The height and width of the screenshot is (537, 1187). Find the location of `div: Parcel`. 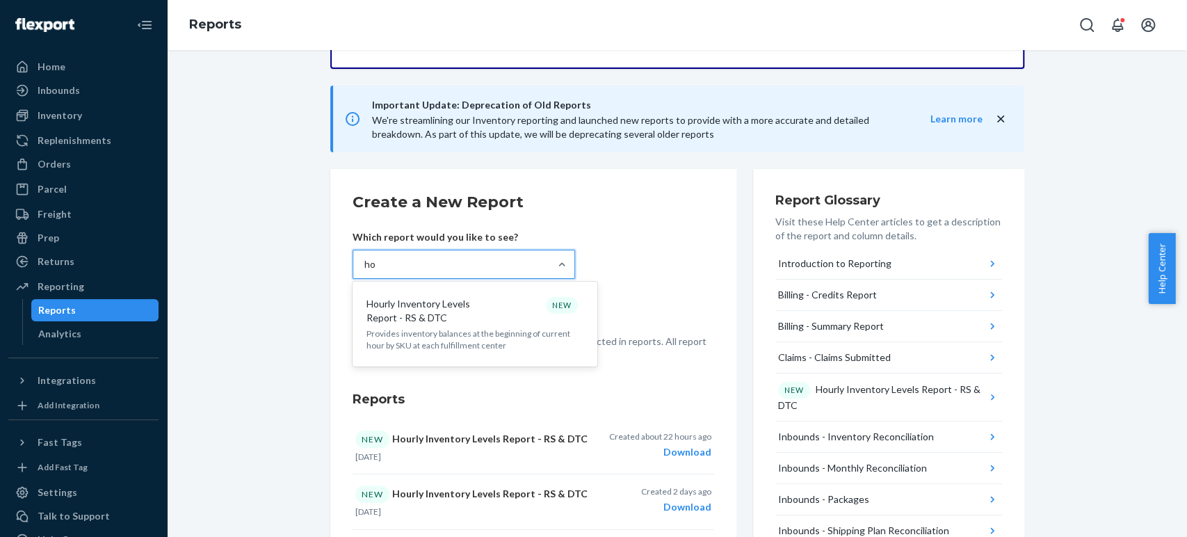

div: Parcel is located at coordinates (52, 189).